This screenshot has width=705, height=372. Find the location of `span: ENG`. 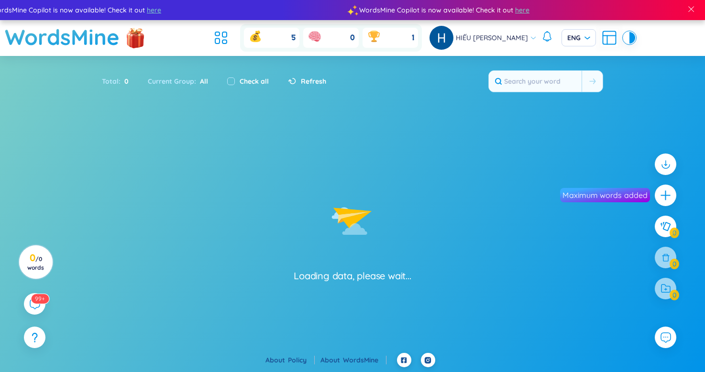

span: ENG is located at coordinates (579, 38).